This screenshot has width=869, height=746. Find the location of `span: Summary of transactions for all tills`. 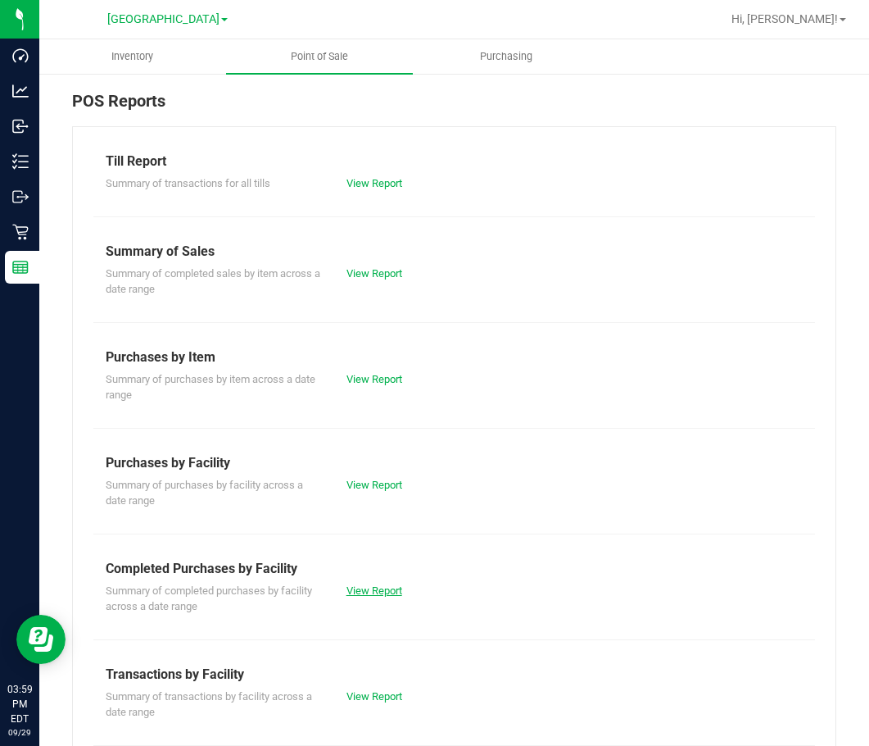

span: Summary of transactions for all tills is located at coordinates (188, 183).